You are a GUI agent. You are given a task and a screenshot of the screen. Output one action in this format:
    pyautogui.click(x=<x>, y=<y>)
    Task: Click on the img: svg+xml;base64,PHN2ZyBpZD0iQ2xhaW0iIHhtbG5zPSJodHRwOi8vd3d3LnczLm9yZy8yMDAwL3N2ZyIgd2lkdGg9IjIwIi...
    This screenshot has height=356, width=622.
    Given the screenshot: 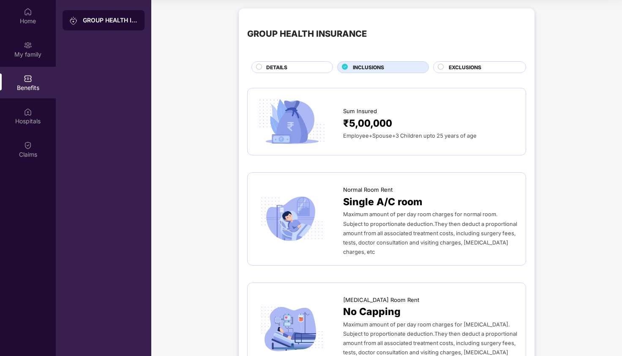 What is the action you would take?
    pyautogui.click(x=28, y=145)
    